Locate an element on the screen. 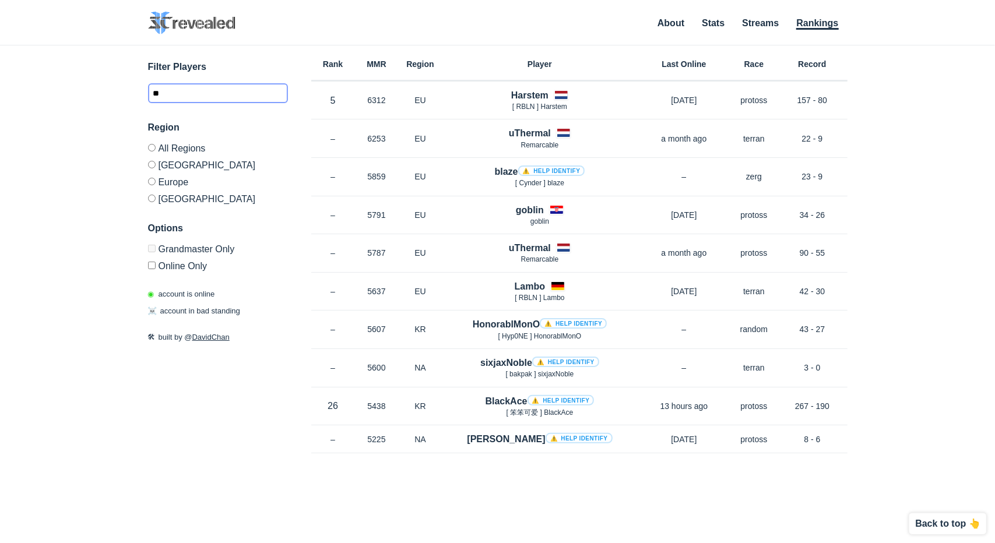  h4: Lambo is located at coordinates (530, 286).